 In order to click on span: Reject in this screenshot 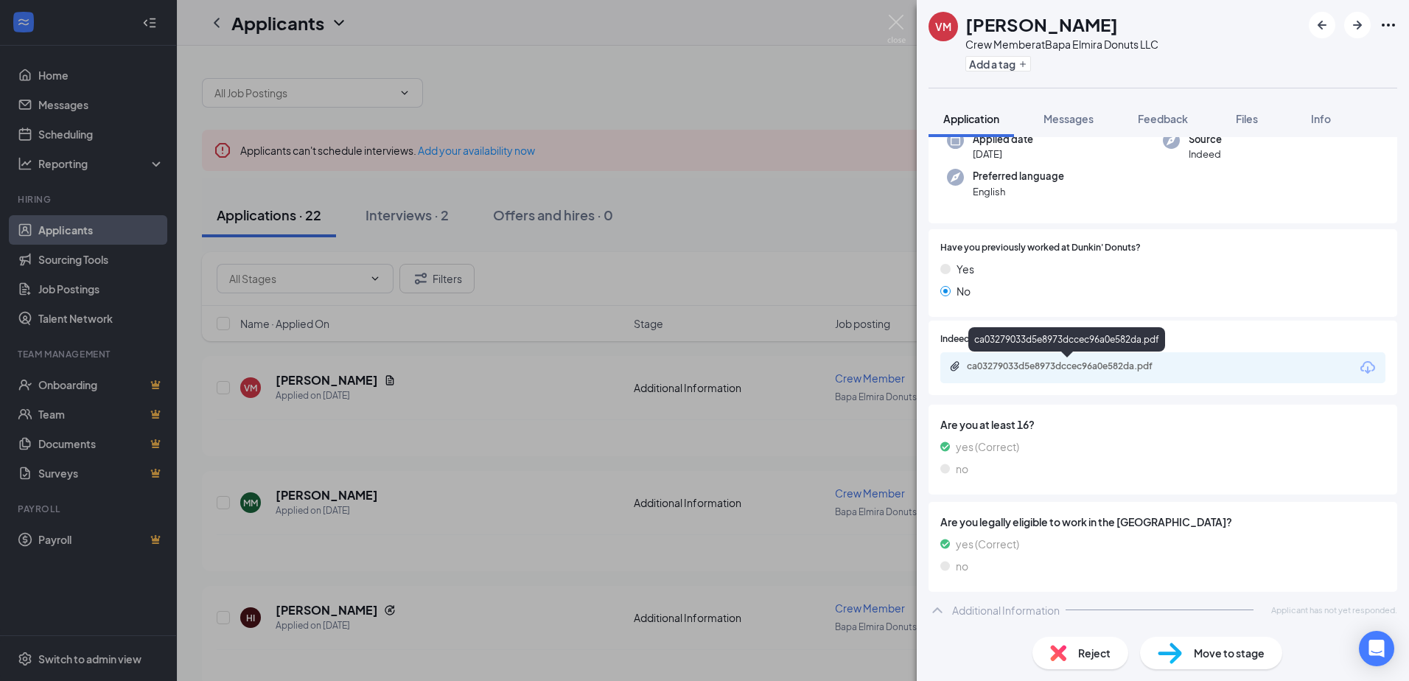, I will do `click(1095, 653)`.